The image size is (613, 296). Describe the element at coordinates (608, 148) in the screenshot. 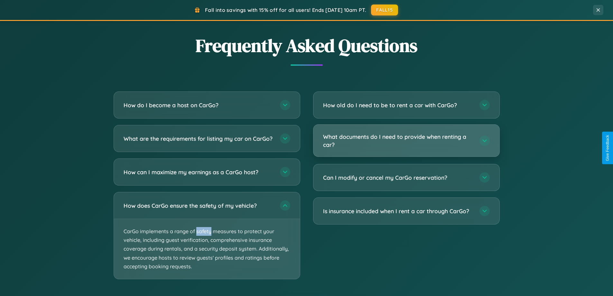

I see `div: Give Feedback` at that location.